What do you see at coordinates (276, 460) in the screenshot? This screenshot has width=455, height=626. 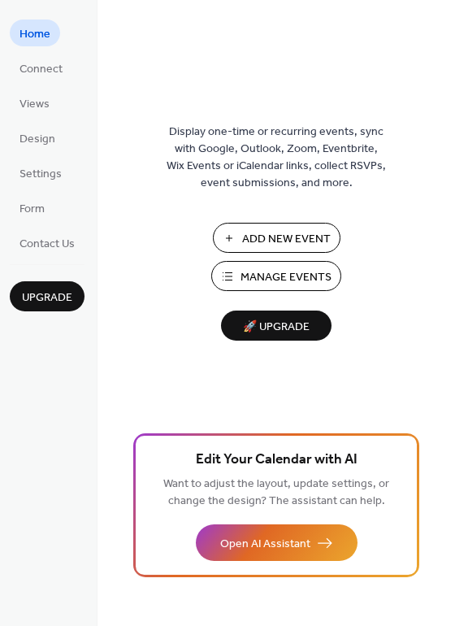 I see `span: Edit Your Calendar with AI` at bounding box center [276, 460].